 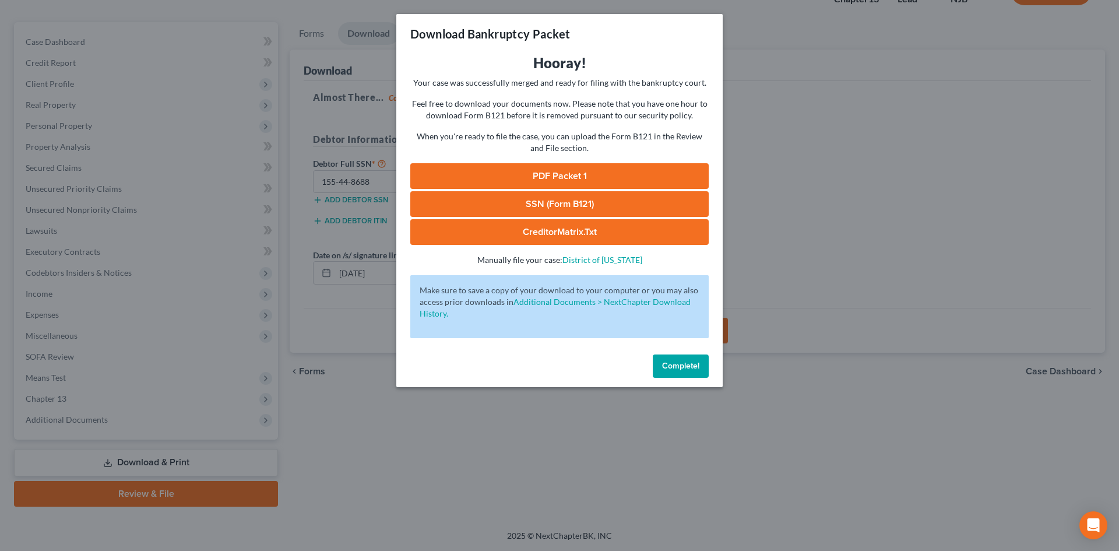 What do you see at coordinates (555, 307) in the screenshot?
I see `a: Additional Documents > NextChapter Download History.` at bounding box center [555, 307].